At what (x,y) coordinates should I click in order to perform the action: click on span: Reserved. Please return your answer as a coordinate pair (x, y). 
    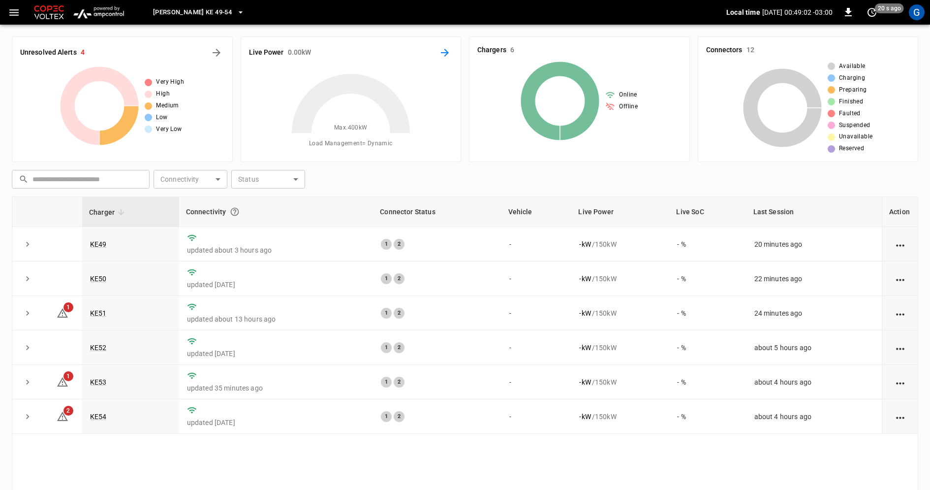
    Looking at the image, I should click on (852, 149).